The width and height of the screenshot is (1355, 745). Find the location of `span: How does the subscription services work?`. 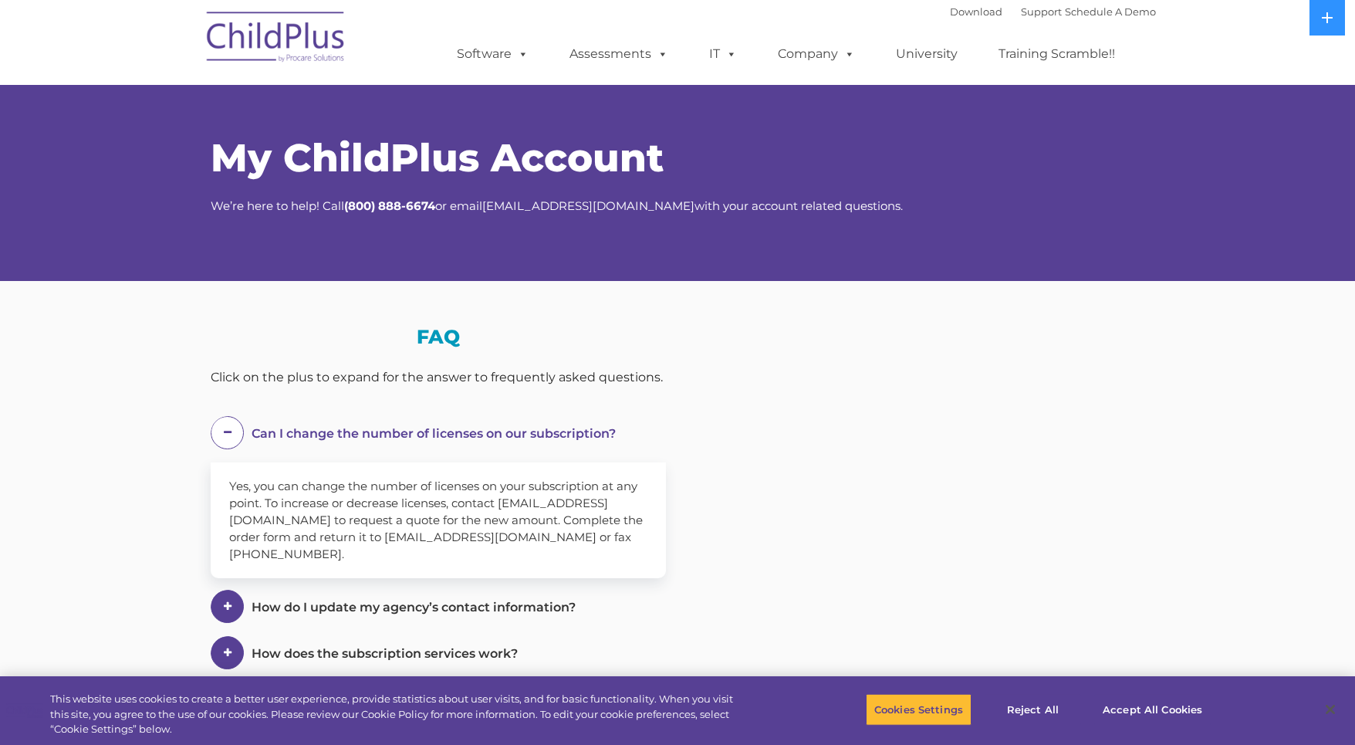

span: How does the subscription services work? is located at coordinates (384, 653).